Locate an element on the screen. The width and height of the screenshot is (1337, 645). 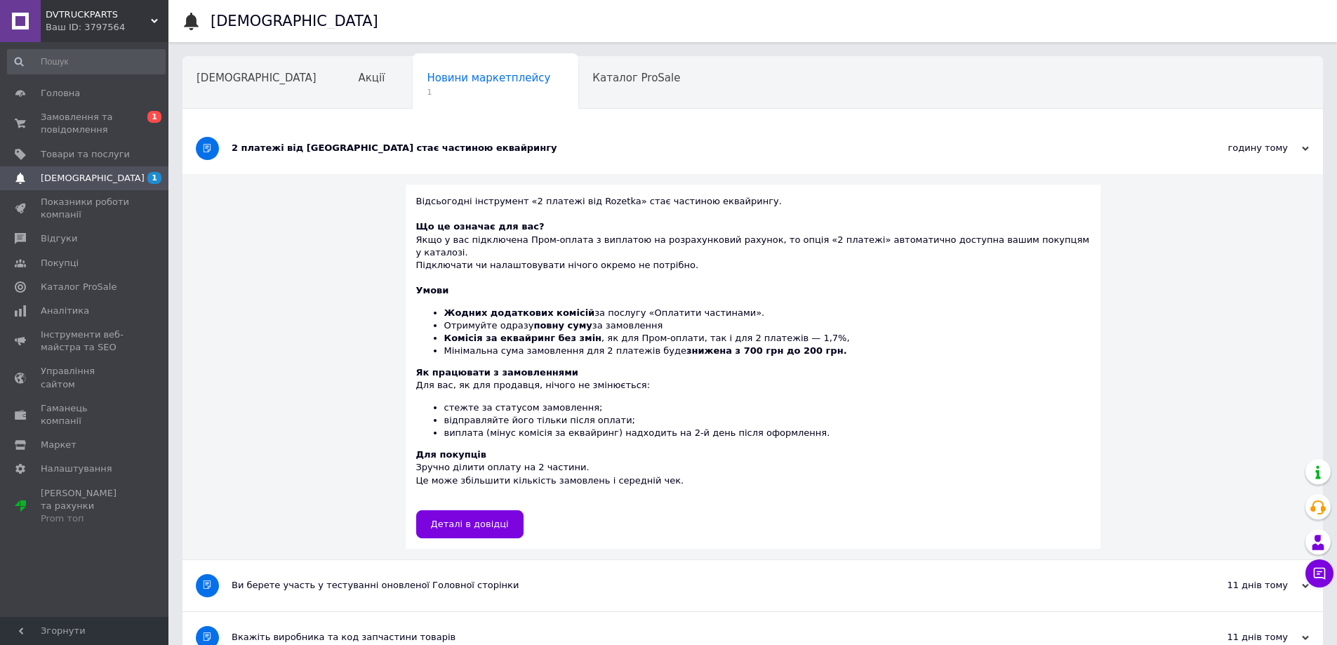
div: годину тому is located at coordinates (1239, 148).